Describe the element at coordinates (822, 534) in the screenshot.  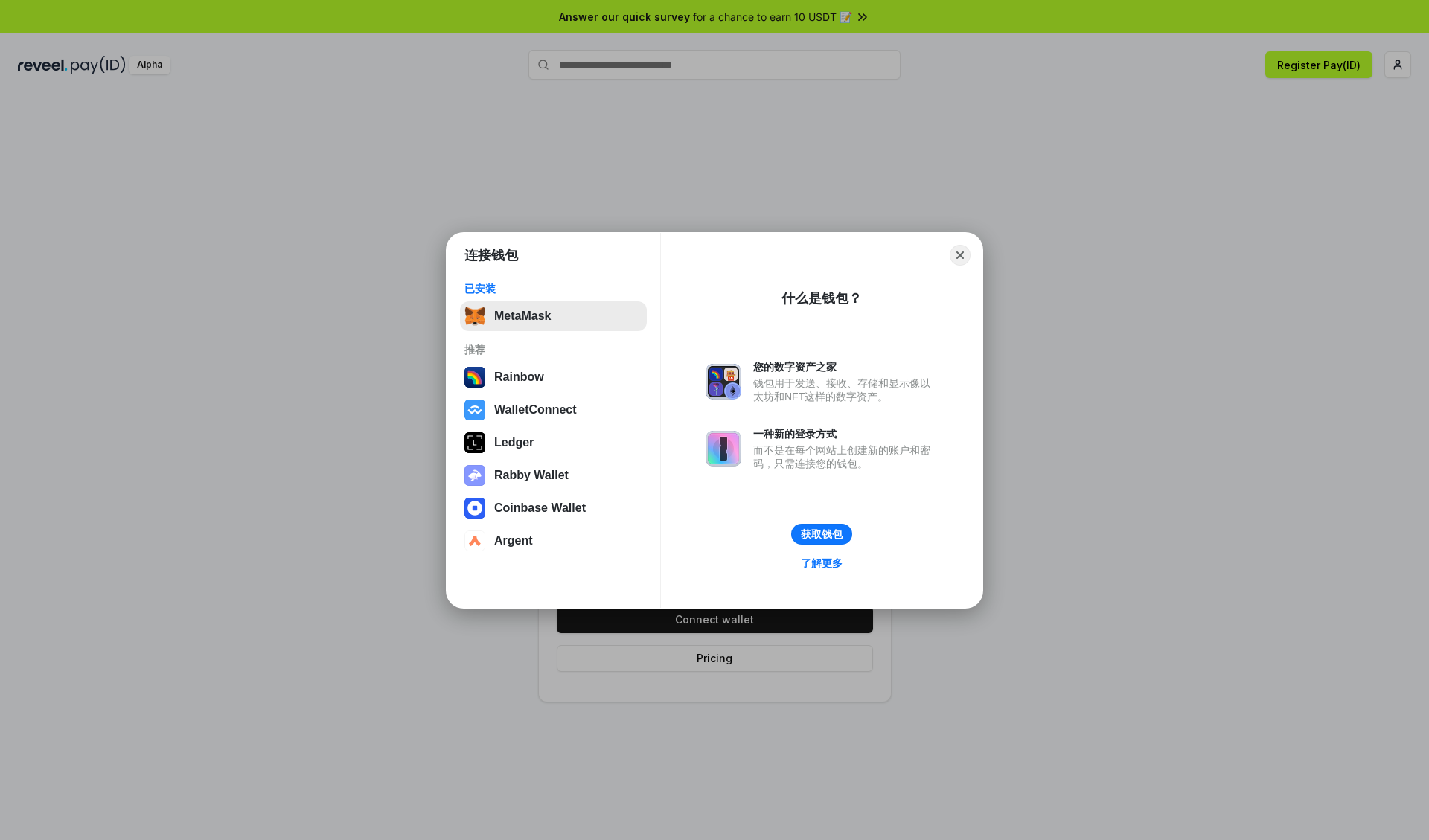
I see `div: 获取钱包` at that location.